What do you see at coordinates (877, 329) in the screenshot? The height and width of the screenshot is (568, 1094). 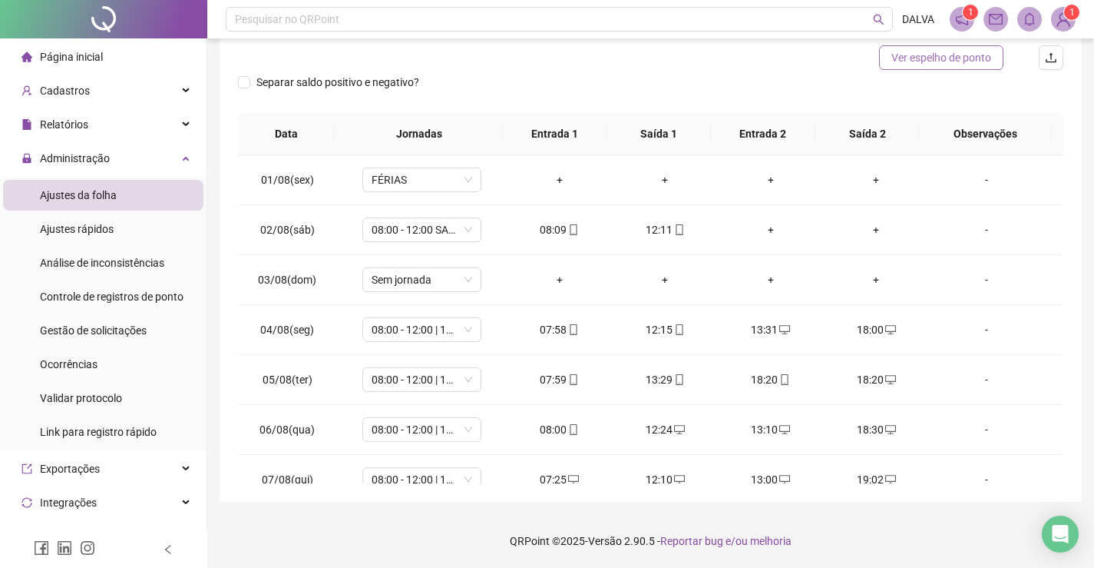 I see `div: 18:00` at bounding box center [877, 329].